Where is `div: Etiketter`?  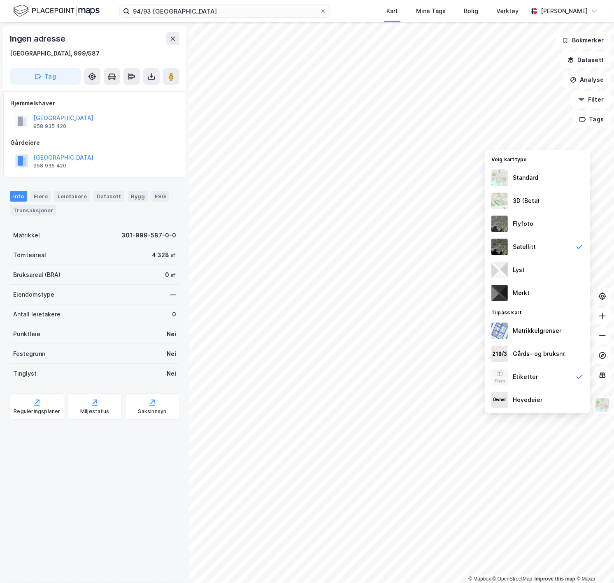
div: Etiketter is located at coordinates (525, 377).